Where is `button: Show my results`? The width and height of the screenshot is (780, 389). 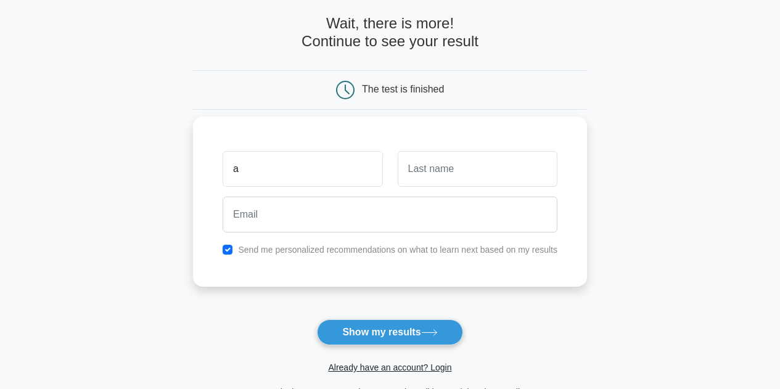
button: Show my results is located at coordinates (390, 332).